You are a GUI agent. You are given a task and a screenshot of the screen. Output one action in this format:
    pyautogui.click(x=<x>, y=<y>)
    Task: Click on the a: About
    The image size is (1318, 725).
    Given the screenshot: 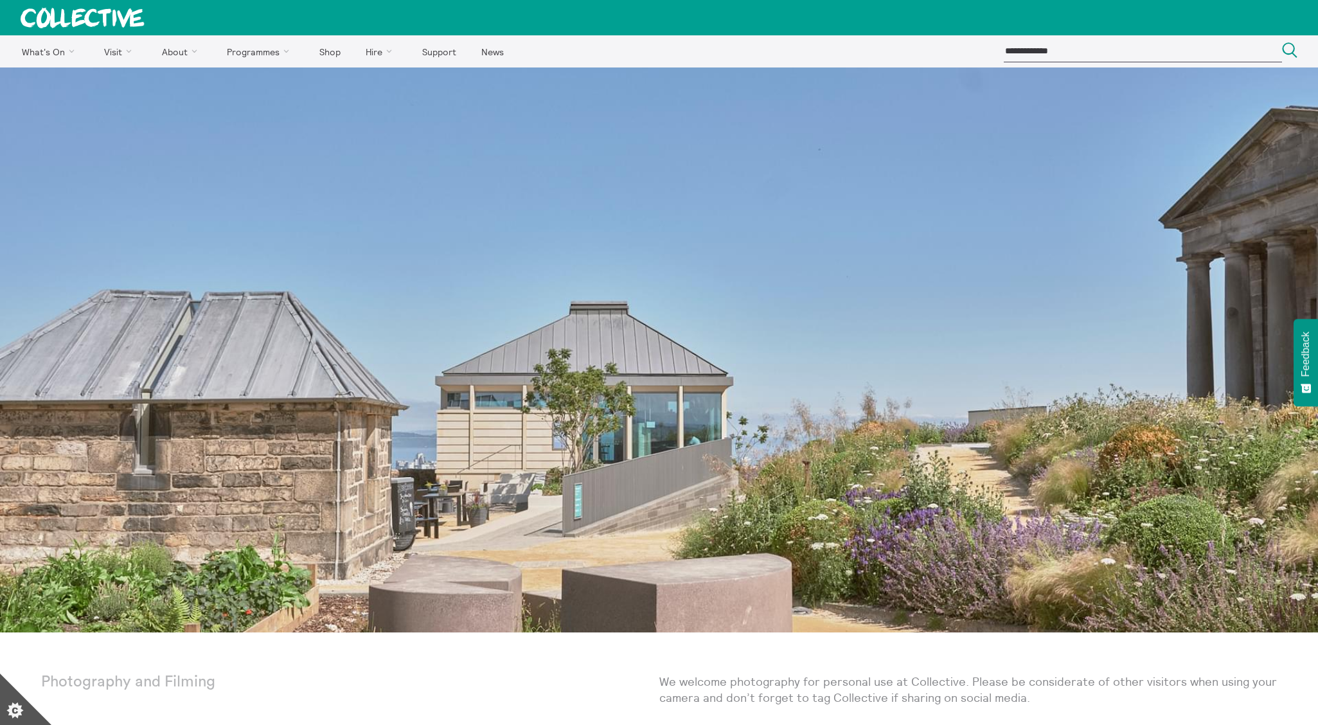 What is the action you would take?
    pyautogui.click(x=182, y=51)
    